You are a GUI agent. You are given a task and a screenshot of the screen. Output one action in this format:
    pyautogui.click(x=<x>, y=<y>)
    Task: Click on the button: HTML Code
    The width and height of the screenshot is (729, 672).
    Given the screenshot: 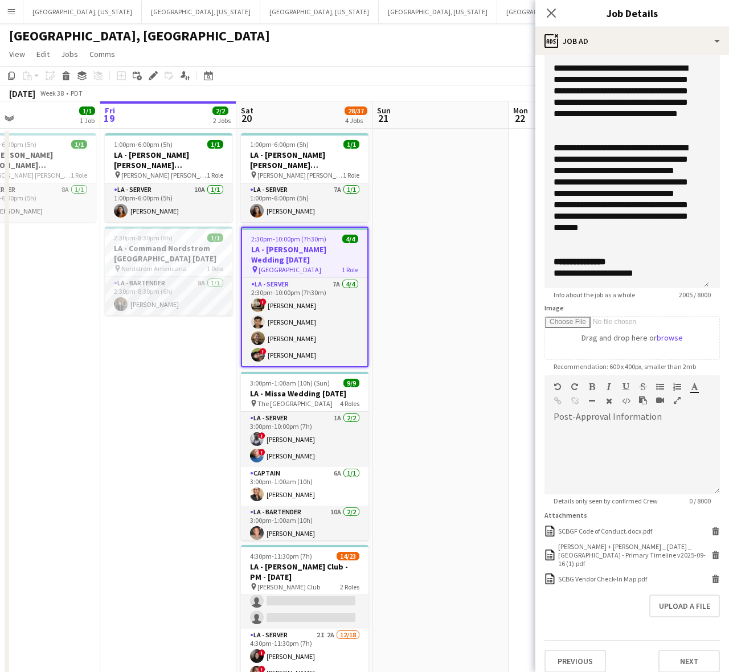 What is the action you would take?
    pyautogui.click(x=626, y=401)
    